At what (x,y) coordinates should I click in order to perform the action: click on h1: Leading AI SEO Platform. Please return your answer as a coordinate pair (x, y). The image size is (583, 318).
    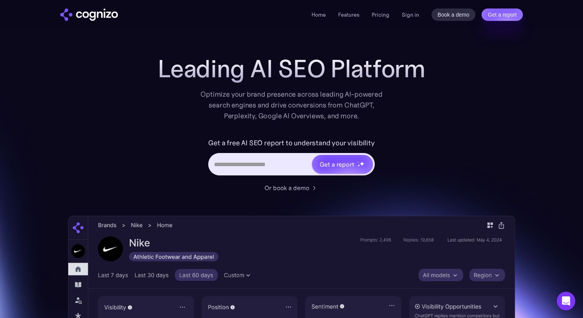
    Looking at the image, I should click on (292, 69).